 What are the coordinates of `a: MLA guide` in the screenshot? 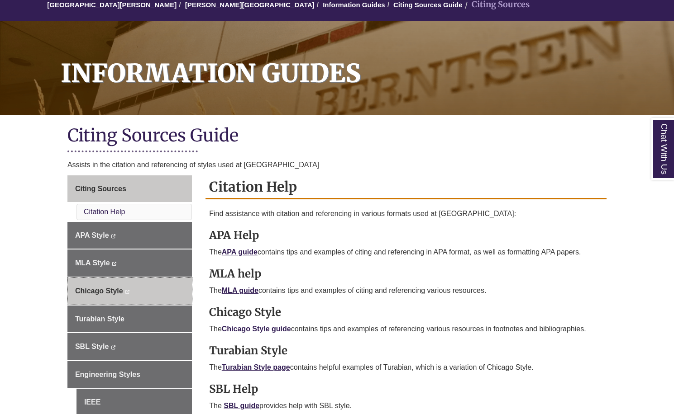 It's located at (240, 290).